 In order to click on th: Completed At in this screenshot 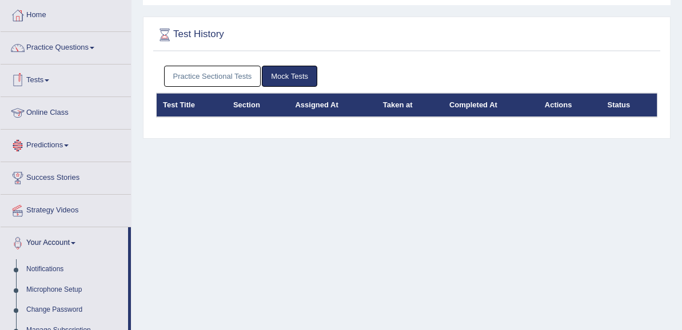, I will do `click(490, 105)`.